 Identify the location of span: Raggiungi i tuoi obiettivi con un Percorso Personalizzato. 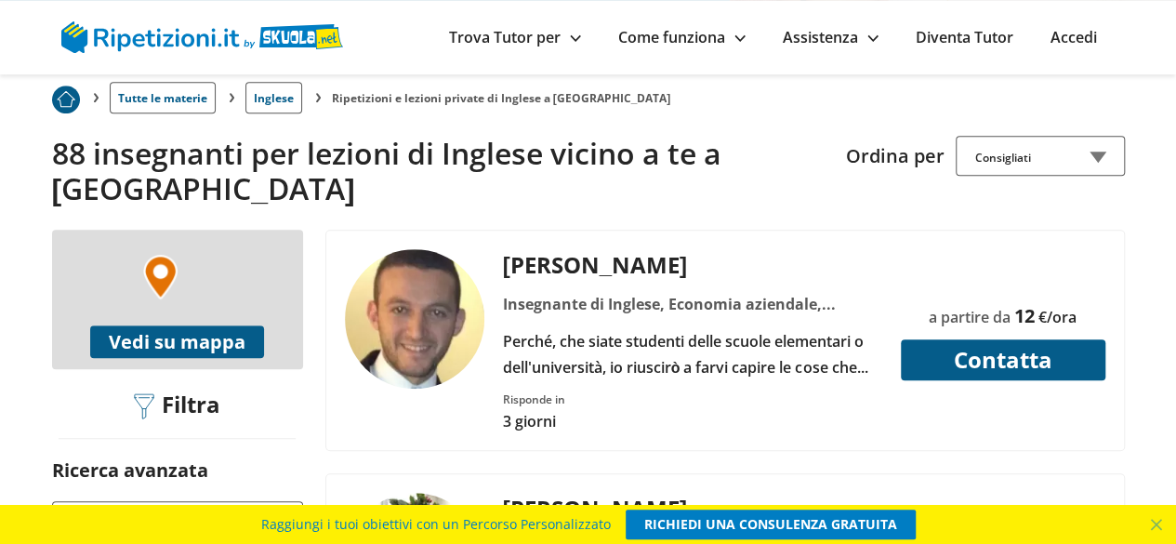
(436, 524).